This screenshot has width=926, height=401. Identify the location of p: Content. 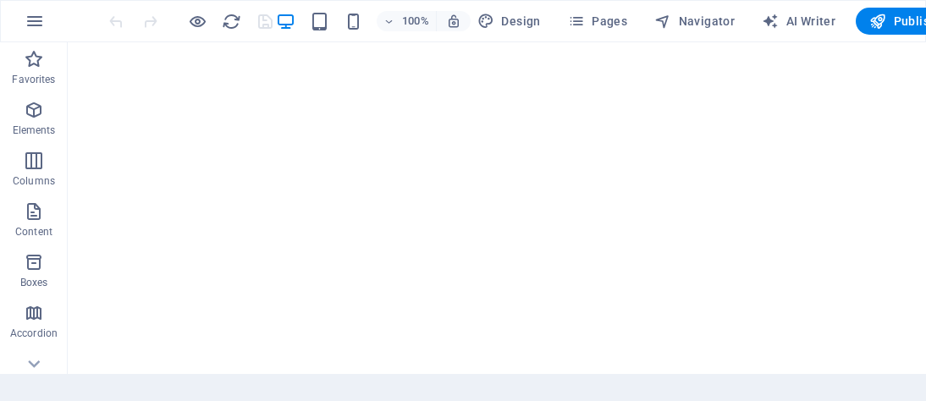
(34, 232).